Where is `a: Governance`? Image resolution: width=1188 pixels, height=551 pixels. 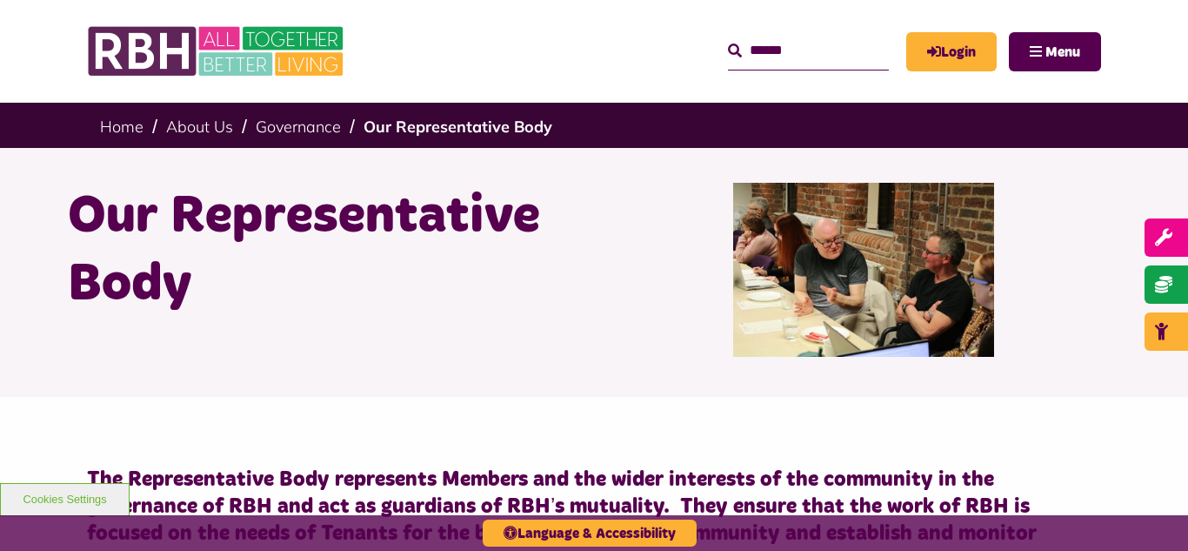 a: Governance is located at coordinates (298, 126).